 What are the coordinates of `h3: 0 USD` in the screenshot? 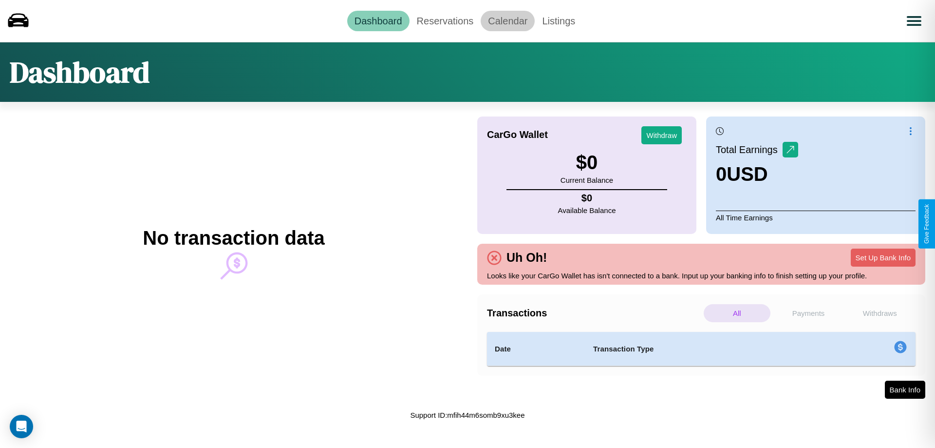 It's located at (757, 174).